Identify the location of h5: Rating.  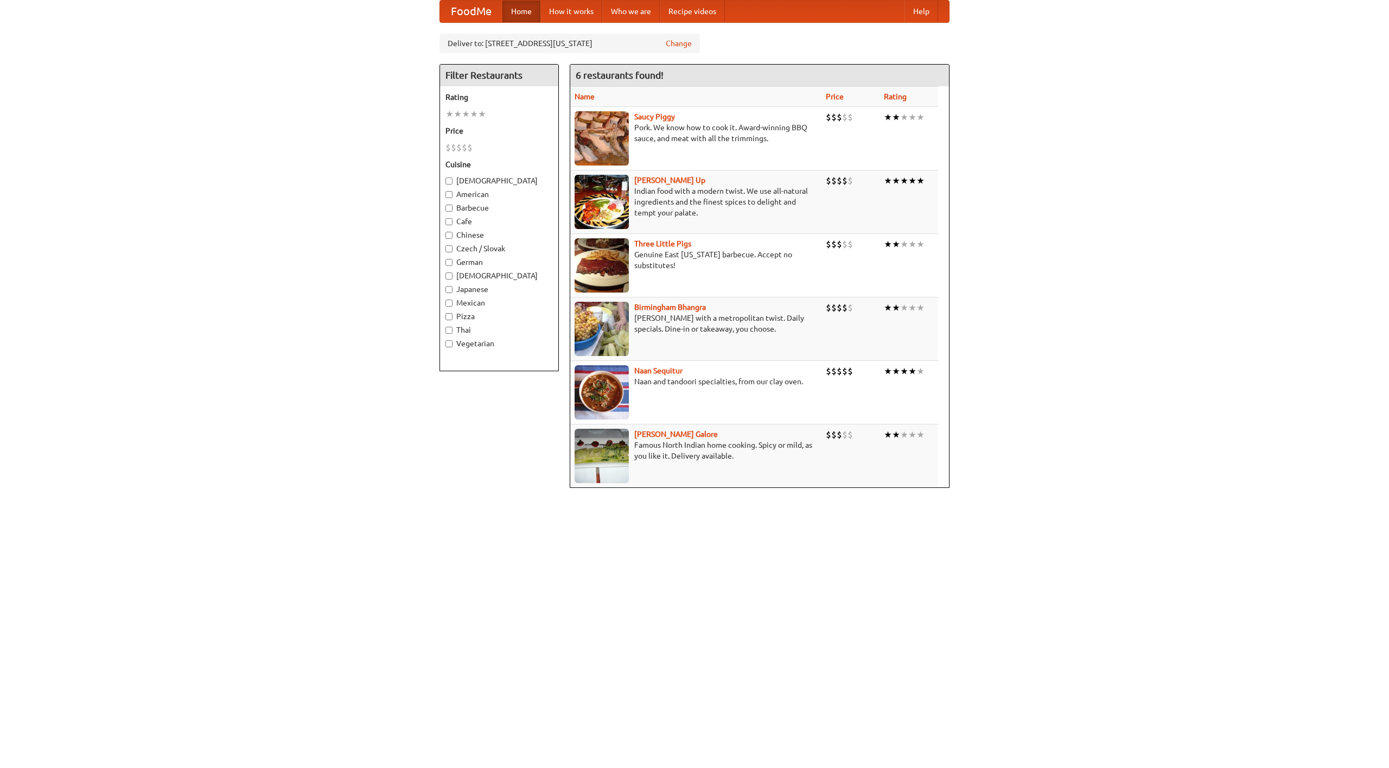
(499, 97).